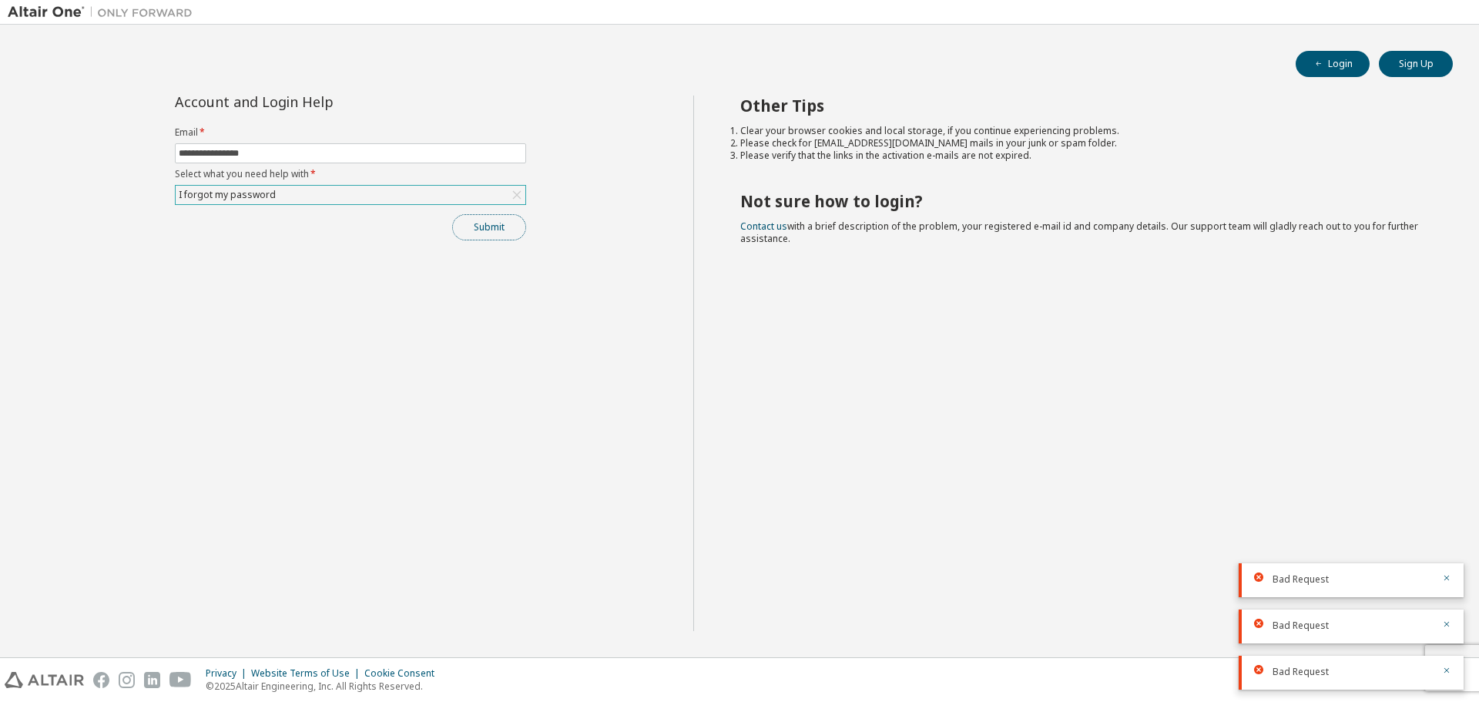 Image resolution: width=1479 pixels, height=702 pixels. I want to click on img: Altair One, so click(104, 12).